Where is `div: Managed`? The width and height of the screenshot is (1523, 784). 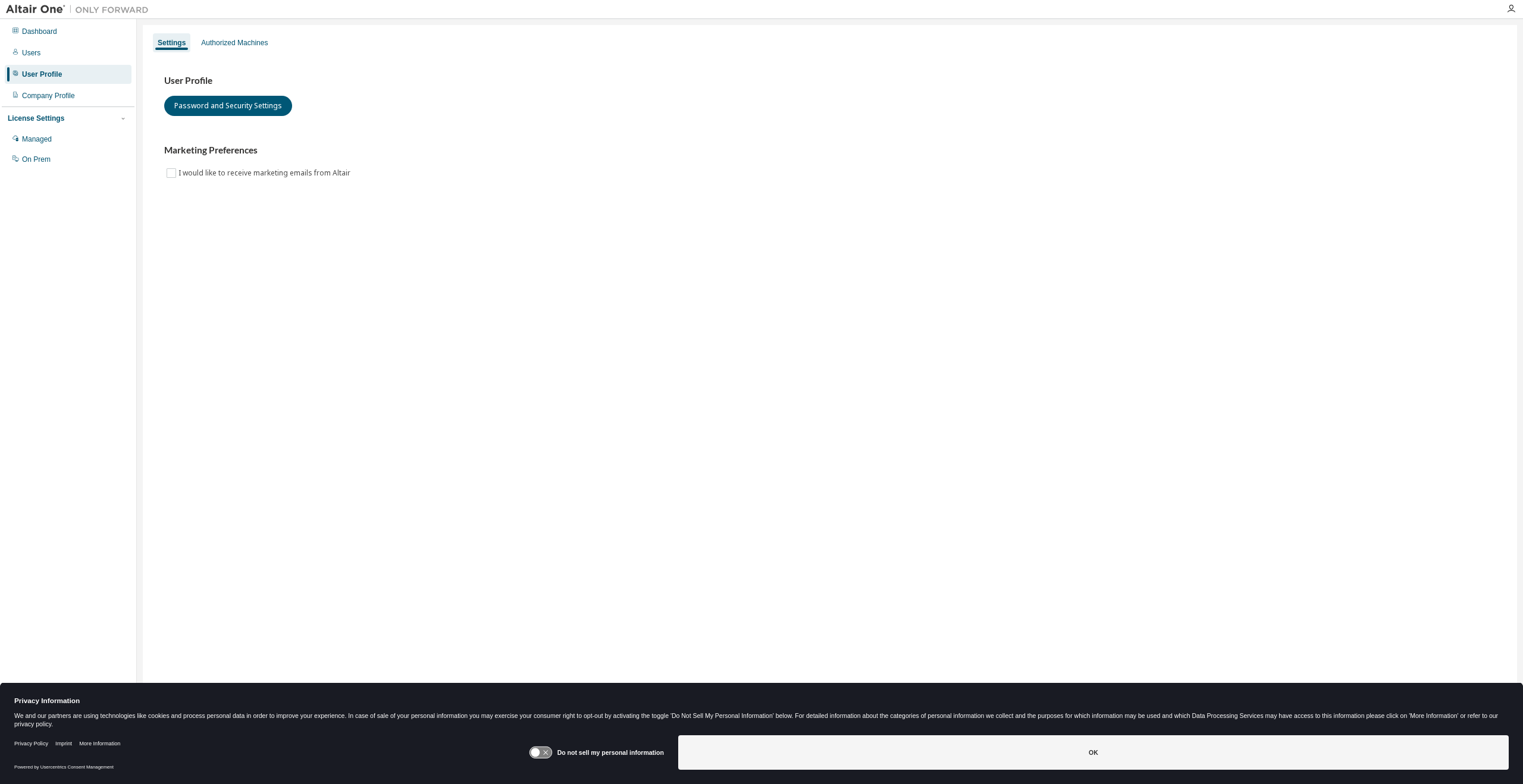
div: Managed is located at coordinates (37, 139).